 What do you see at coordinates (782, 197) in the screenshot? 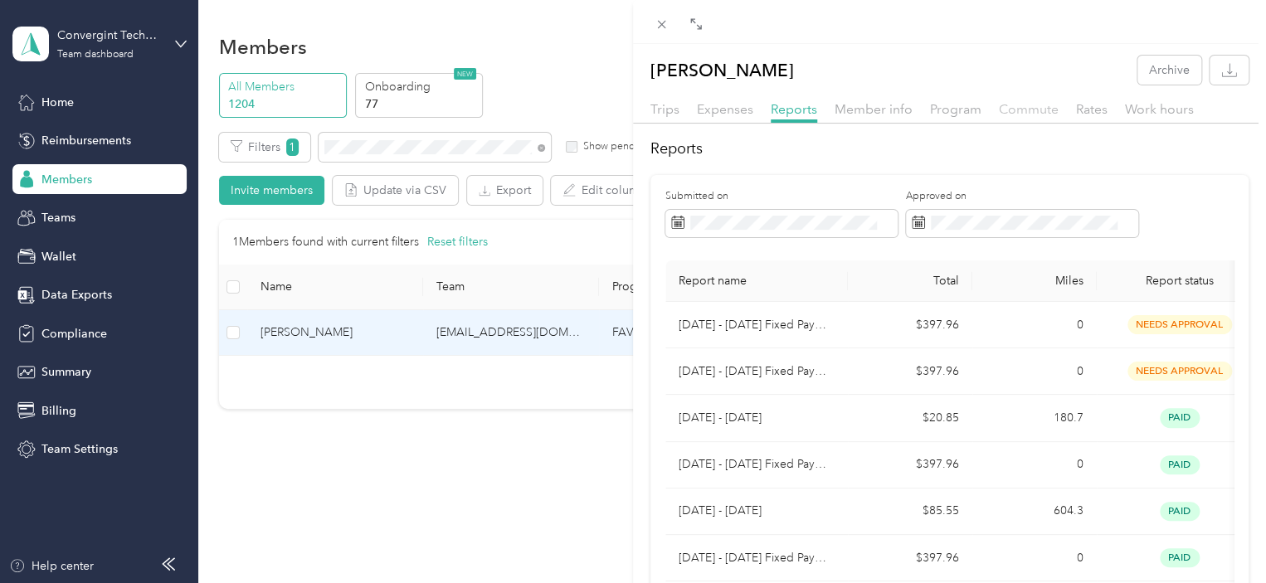
I see `label: Submitted on` at bounding box center [782, 197].